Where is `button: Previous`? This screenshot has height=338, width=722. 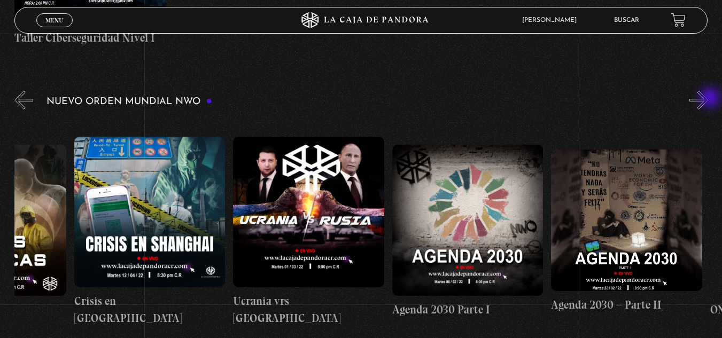 button: Previous is located at coordinates (24, 100).